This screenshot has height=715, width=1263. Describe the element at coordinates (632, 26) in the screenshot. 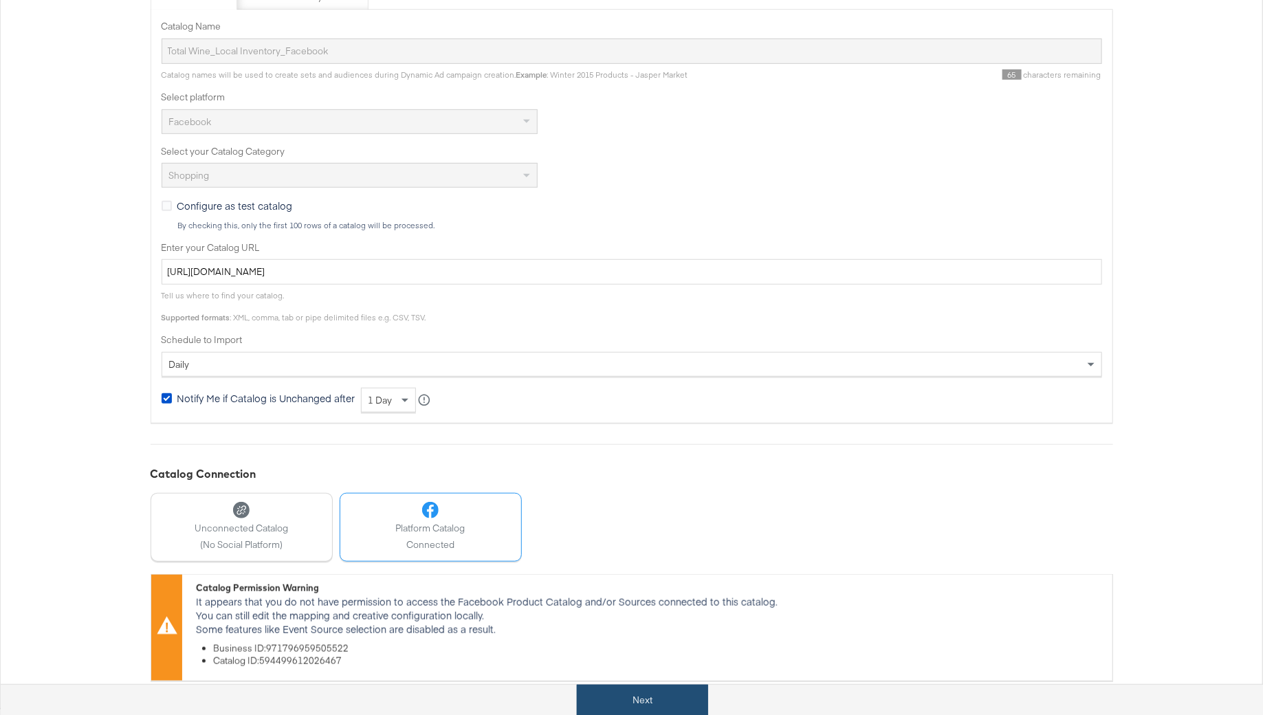

I see `label: Catalog Name` at that location.